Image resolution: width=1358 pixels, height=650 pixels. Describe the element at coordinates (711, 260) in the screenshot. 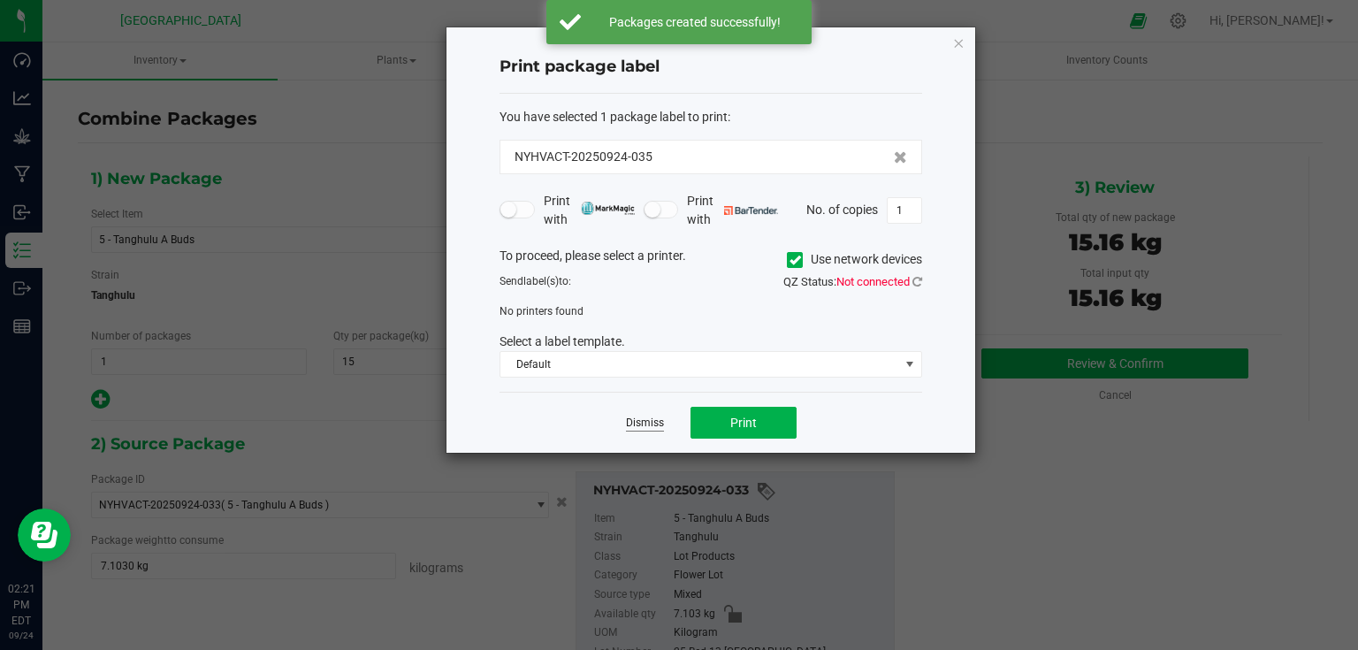

I see `div: To proceed, please select a printer.` at that location.